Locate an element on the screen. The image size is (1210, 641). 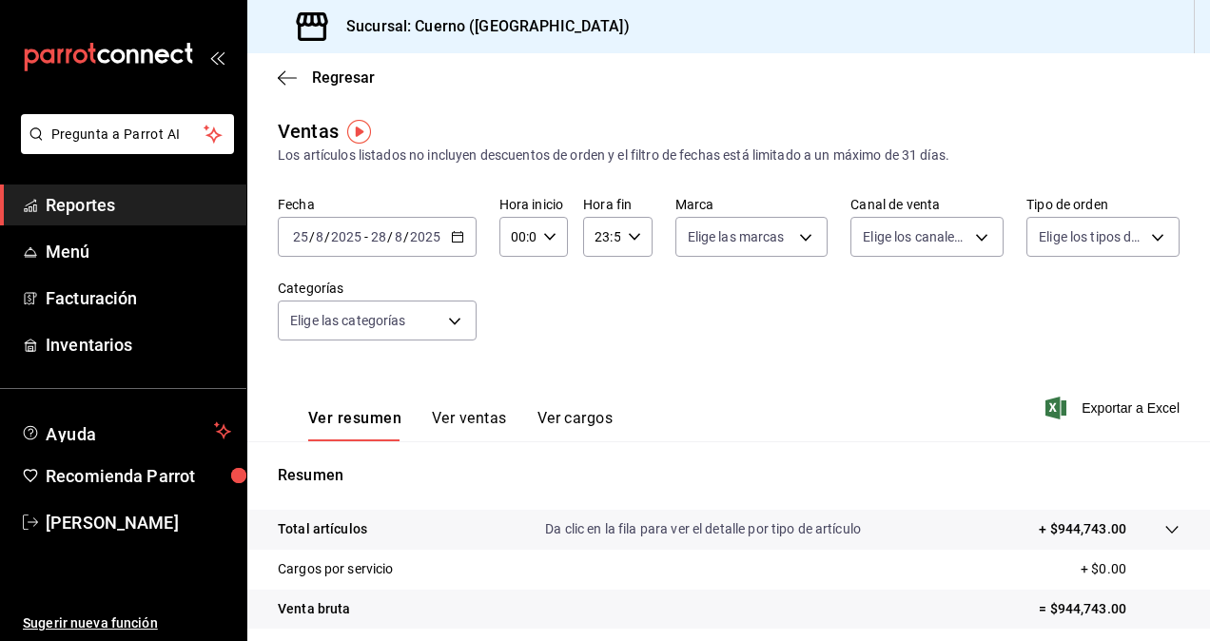
p: = $944,743.00 is located at coordinates (1109, 609).